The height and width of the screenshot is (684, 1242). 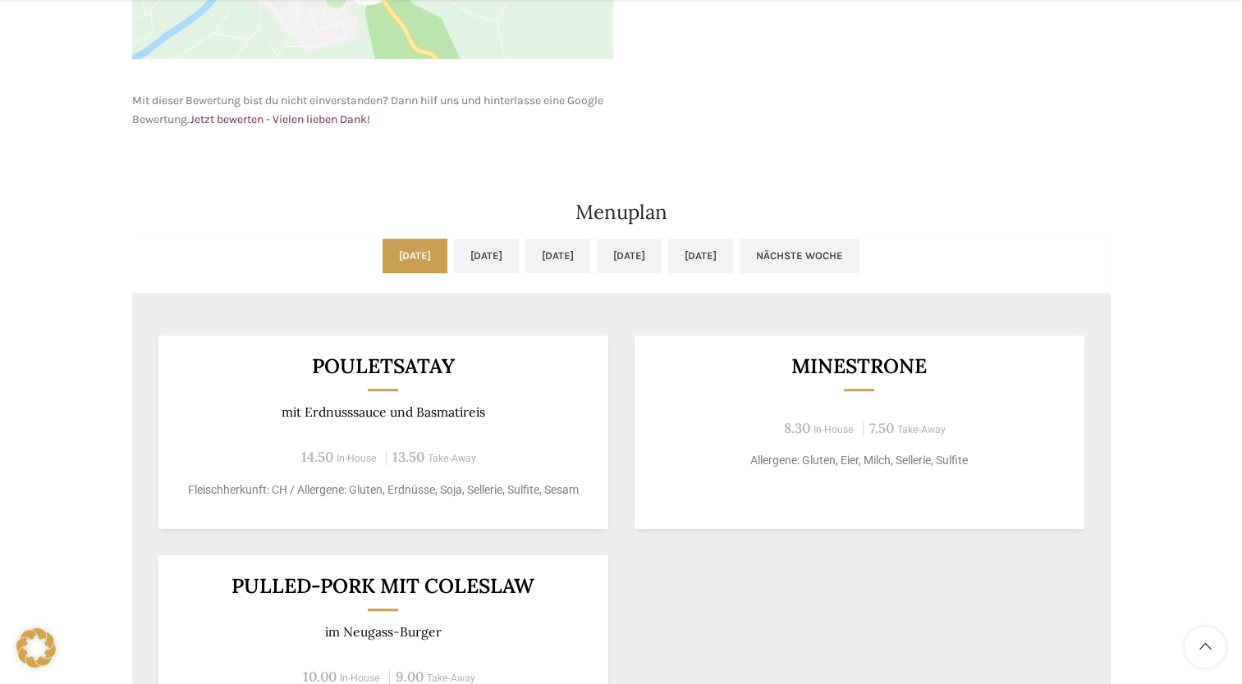 What do you see at coordinates (797, 428) in the screenshot?
I see `span: 8.30` at bounding box center [797, 428].